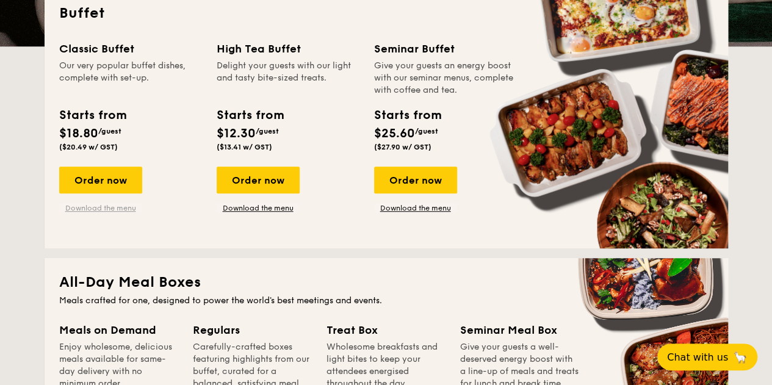 The width and height of the screenshot is (772, 385). What do you see at coordinates (386, 330) in the screenshot?
I see `div: Treat Box` at bounding box center [386, 330].